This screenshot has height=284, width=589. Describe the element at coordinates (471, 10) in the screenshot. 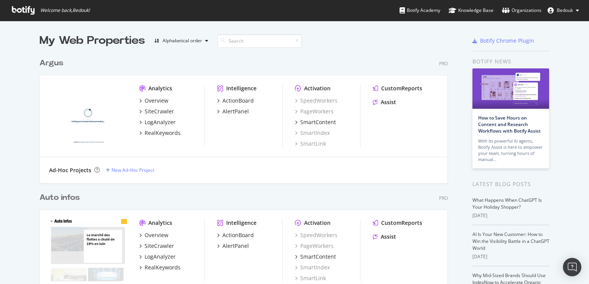

I see `div: Knowledge Base` at that location.